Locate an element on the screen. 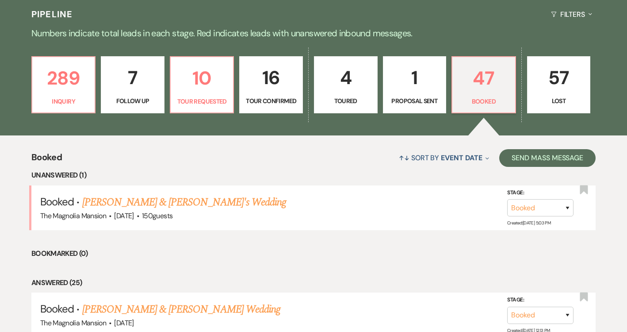 The height and width of the screenshot is (332, 627). li: Bookmarked (0) is located at coordinates (314, 254).